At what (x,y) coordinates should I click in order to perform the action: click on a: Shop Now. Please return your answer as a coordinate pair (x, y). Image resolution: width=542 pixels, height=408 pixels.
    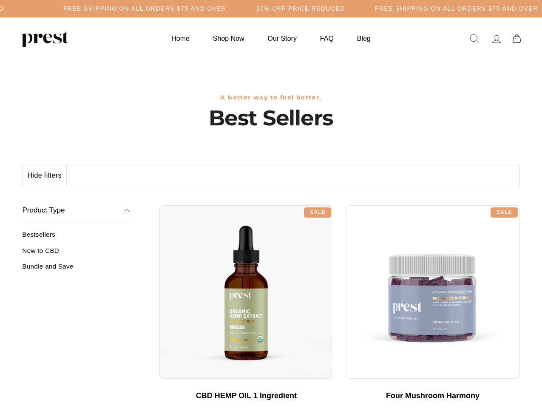
    Looking at the image, I should click on (228, 38).